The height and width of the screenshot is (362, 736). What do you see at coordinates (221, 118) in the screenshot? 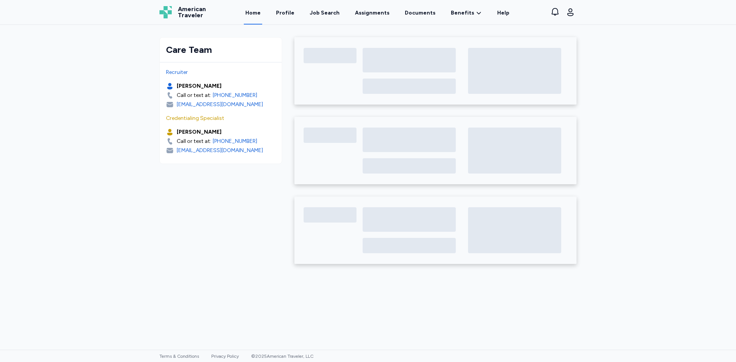
I see `div: Credentialing Specialist` at bounding box center [221, 118].